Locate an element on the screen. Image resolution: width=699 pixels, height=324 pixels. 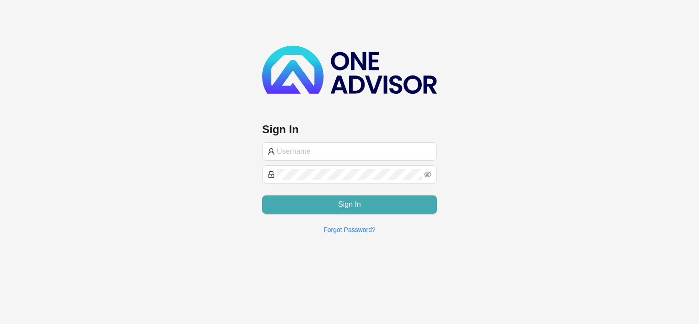
input: Username is located at coordinates (354, 151).